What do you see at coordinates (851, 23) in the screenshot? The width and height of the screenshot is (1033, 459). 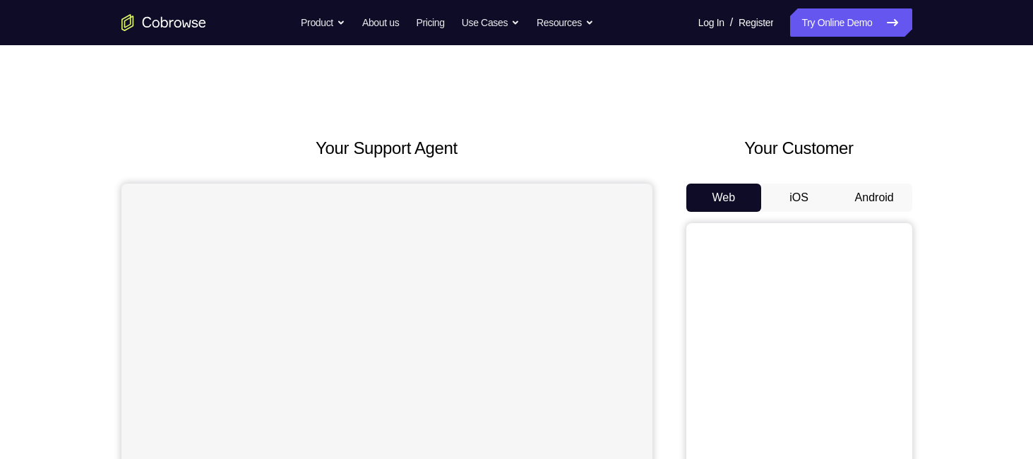 I see `a: Try Online Demo` at bounding box center [851, 23].